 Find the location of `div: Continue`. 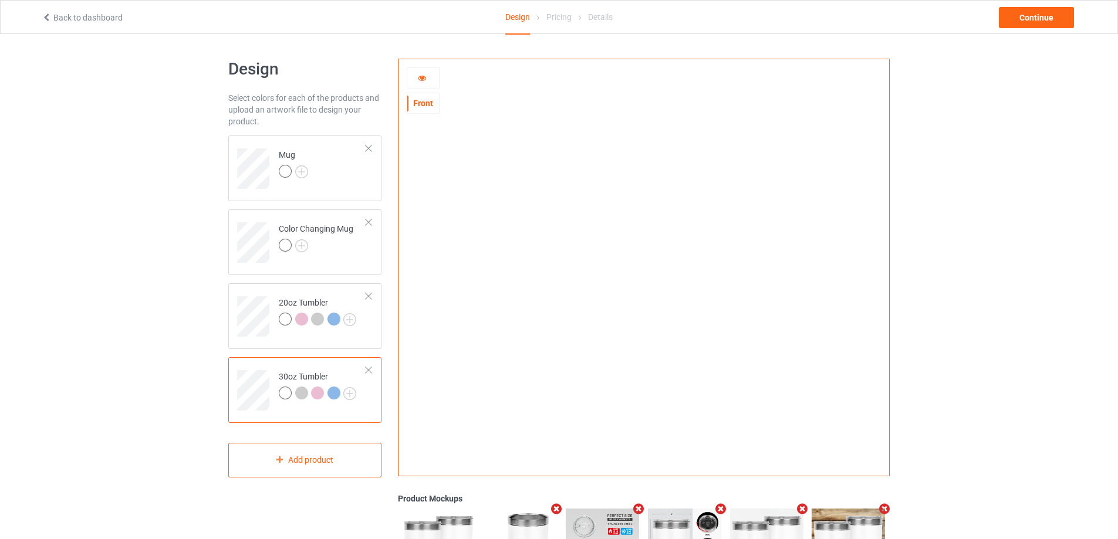

div: Continue is located at coordinates (1037, 18).